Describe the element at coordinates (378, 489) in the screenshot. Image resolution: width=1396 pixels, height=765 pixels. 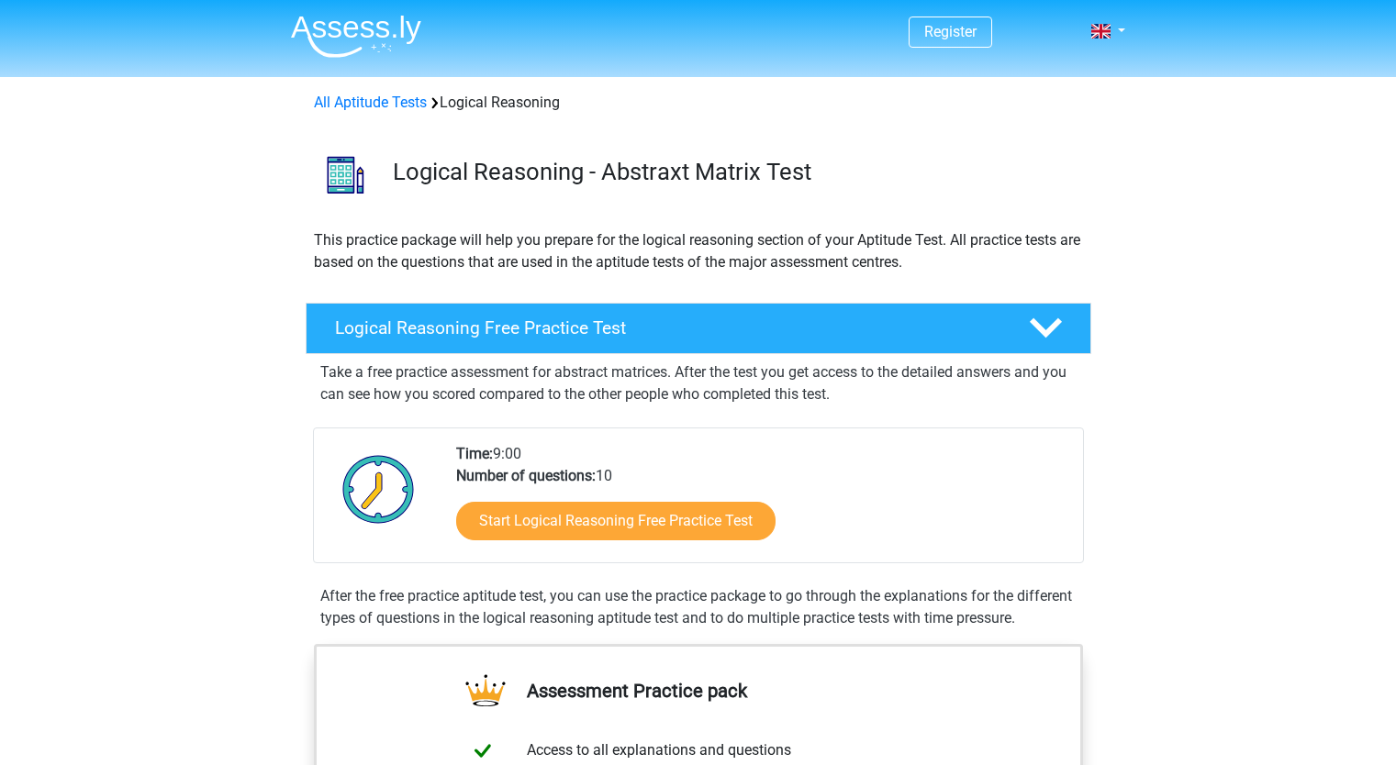
I see `img: Clock` at that location.